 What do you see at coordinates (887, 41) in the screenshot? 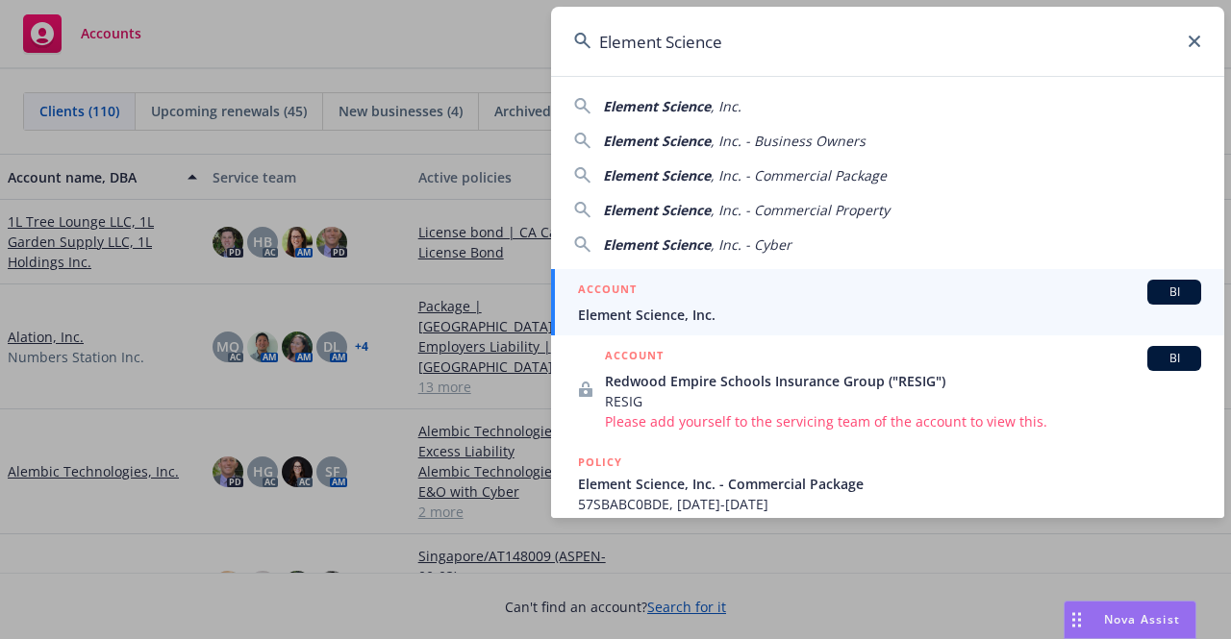
I see `input: Search...` at bounding box center [887, 41].